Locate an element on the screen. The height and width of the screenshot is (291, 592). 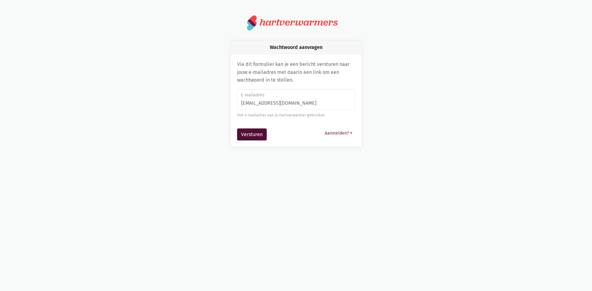
div: Wachtwoord aanvragen is located at coordinates (296, 47).